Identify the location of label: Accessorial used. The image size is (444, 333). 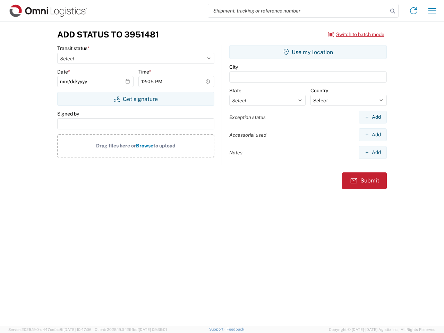
(247, 135).